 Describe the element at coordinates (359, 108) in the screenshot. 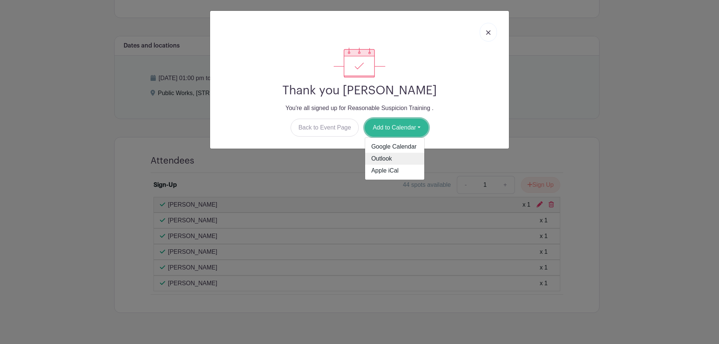

I see `p: You're all signed up for Reasonable Suspicion Training .` at that location.